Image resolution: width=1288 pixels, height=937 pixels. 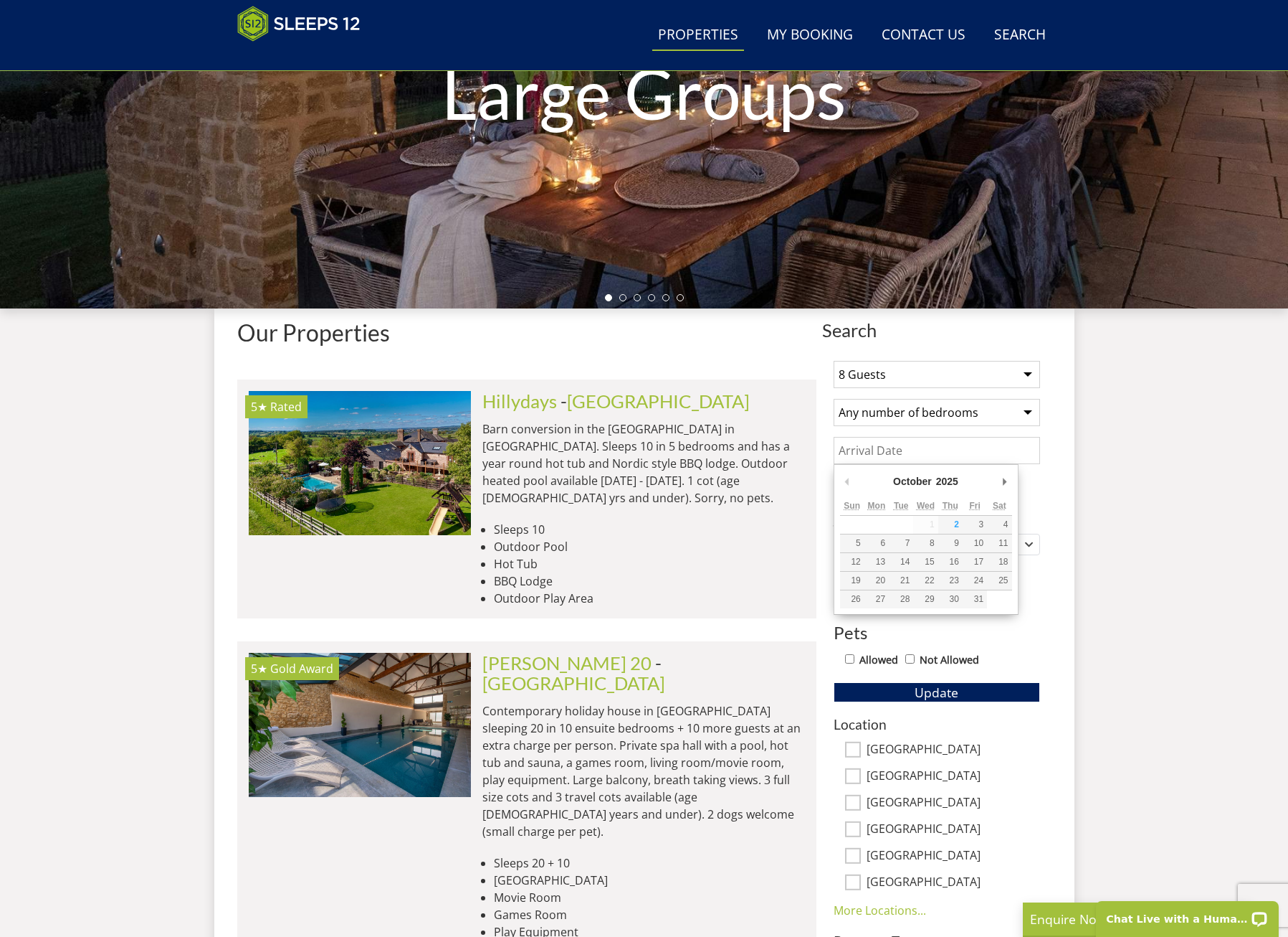 What do you see at coordinates (520, 401) in the screenshot?
I see `a: Hillydays` at bounding box center [520, 401].